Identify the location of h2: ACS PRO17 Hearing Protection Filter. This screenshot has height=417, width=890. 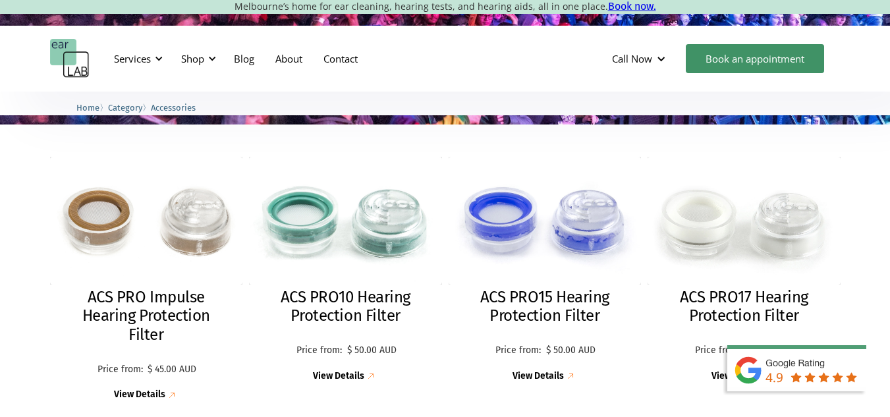
(744, 307).